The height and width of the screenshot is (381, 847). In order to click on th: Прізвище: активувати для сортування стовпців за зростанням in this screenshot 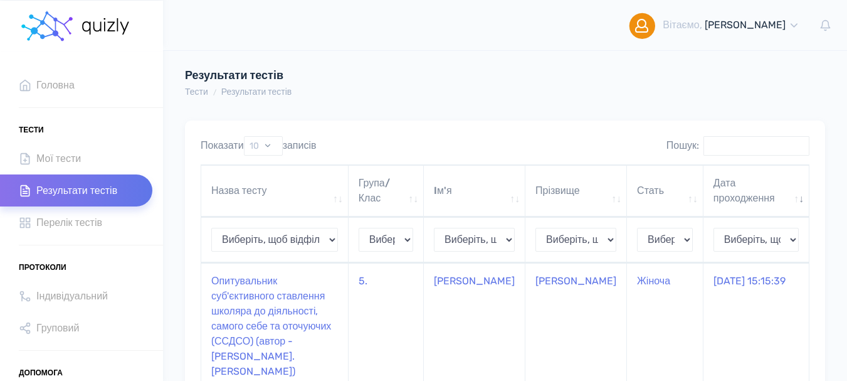, I will do `click(576, 191)`.